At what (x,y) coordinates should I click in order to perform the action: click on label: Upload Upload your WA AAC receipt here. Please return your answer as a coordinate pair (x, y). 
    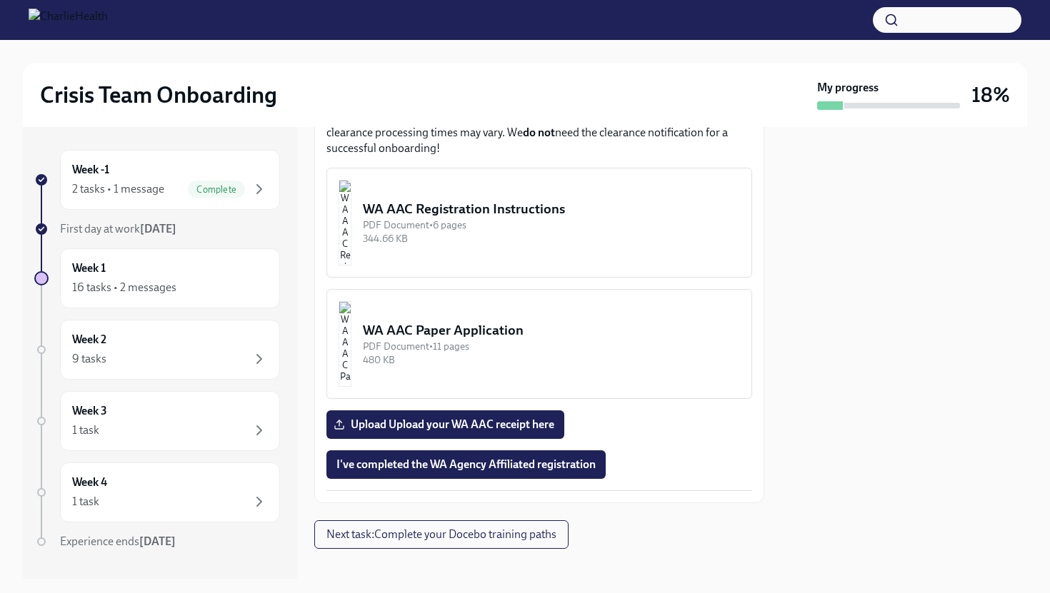
    Looking at the image, I should click on (445, 425).